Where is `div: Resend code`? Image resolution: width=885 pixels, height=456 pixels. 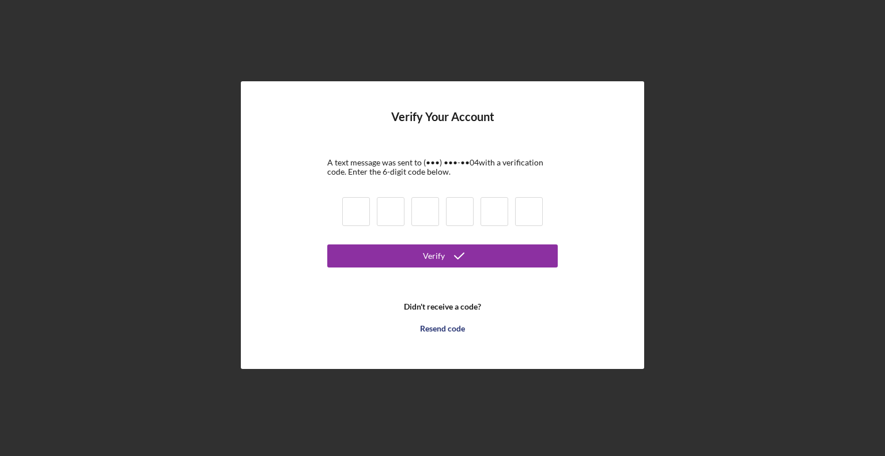 div: Resend code is located at coordinates (442, 328).